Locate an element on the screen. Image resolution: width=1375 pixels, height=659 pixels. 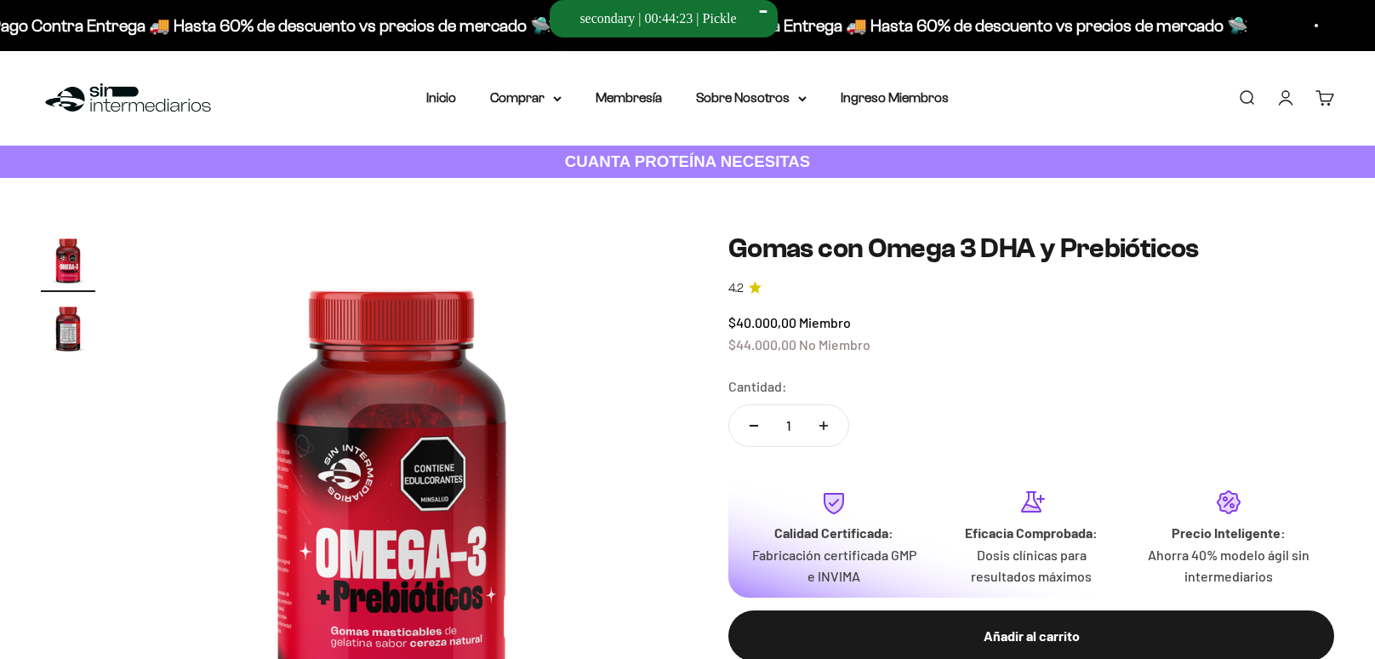
span: No Miembro is located at coordinates (835, 344).